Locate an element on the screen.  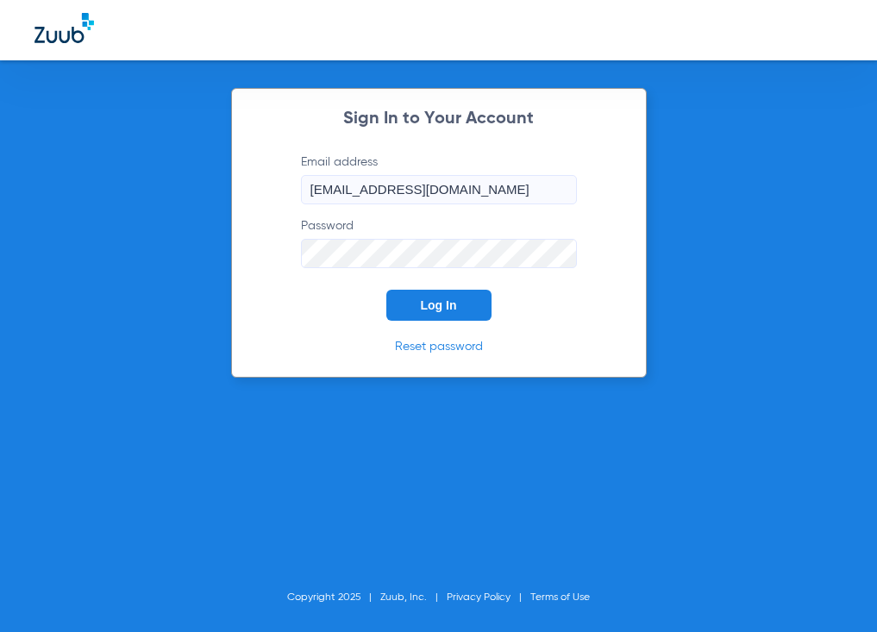
label: Password is located at coordinates (439, 242).